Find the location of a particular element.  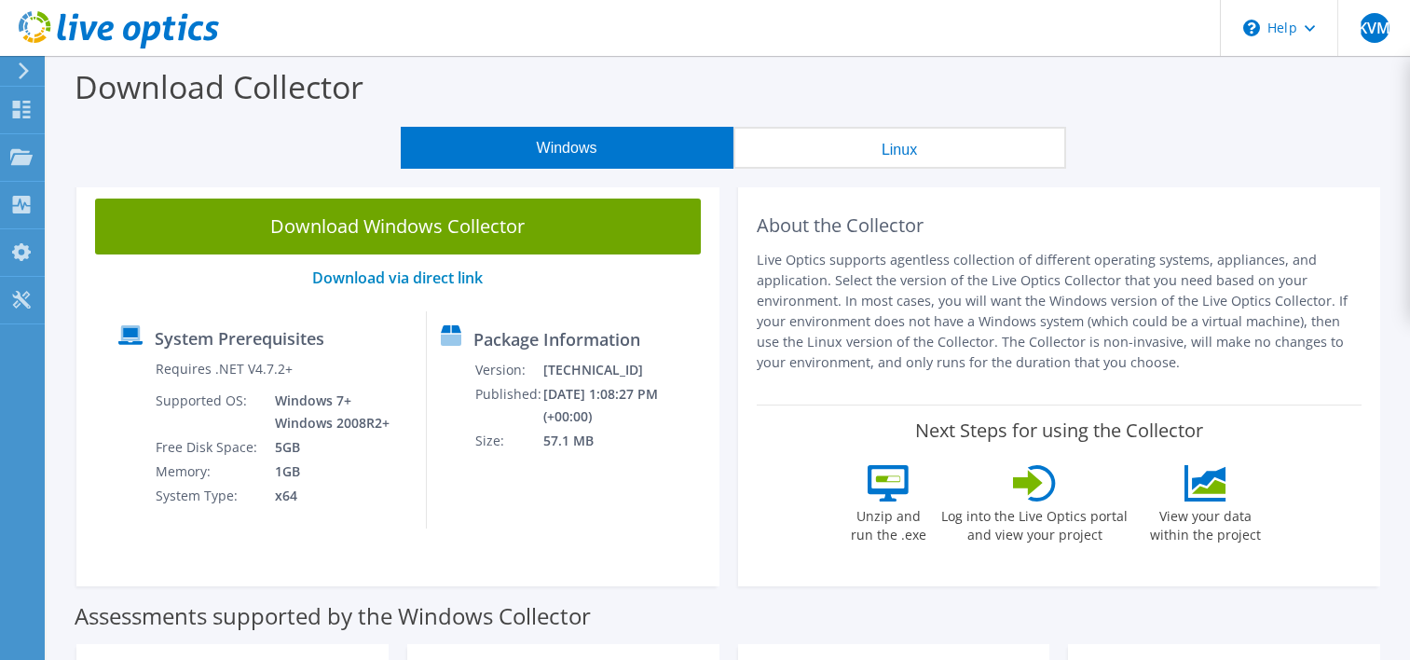

label: Assessments supported by the Windows Collector is located at coordinates (333, 616).